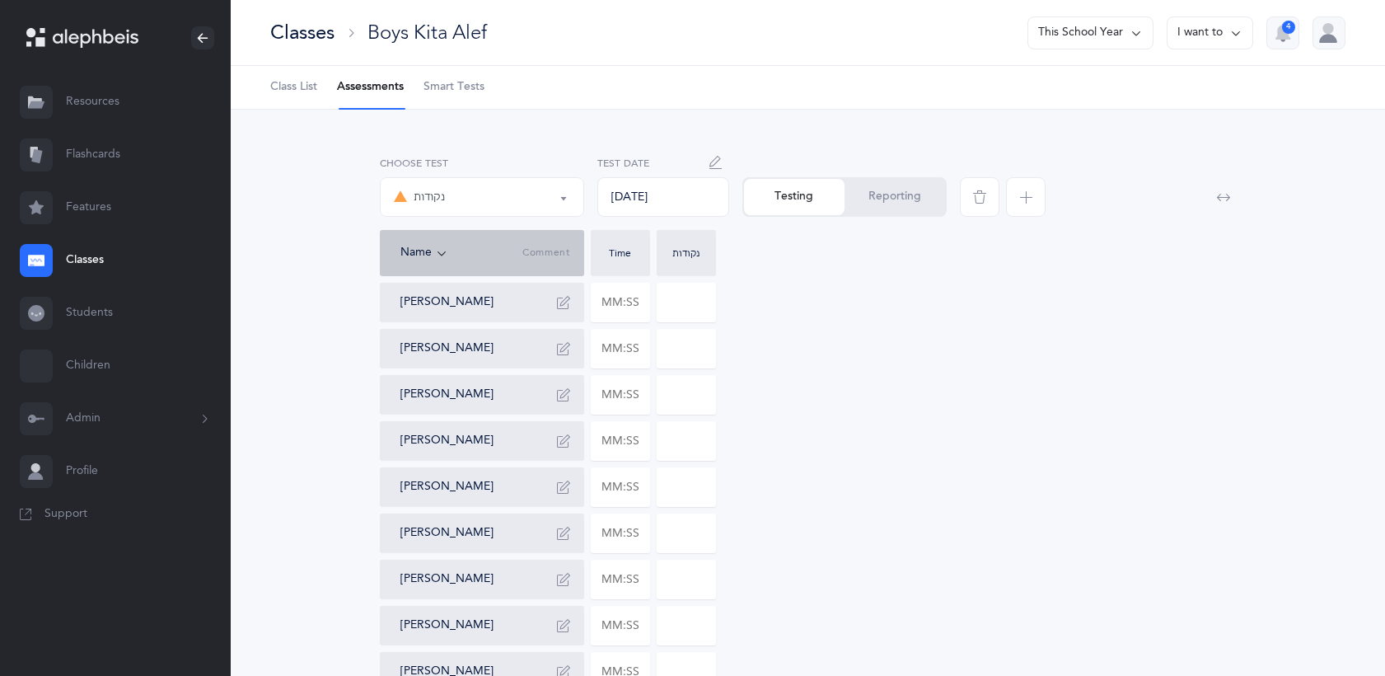 This screenshot has width=1385, height=676. What do you see at coordinates (895, 197) in the screenshot?
I see `button: Reporting` at bounding box center [895, 197].